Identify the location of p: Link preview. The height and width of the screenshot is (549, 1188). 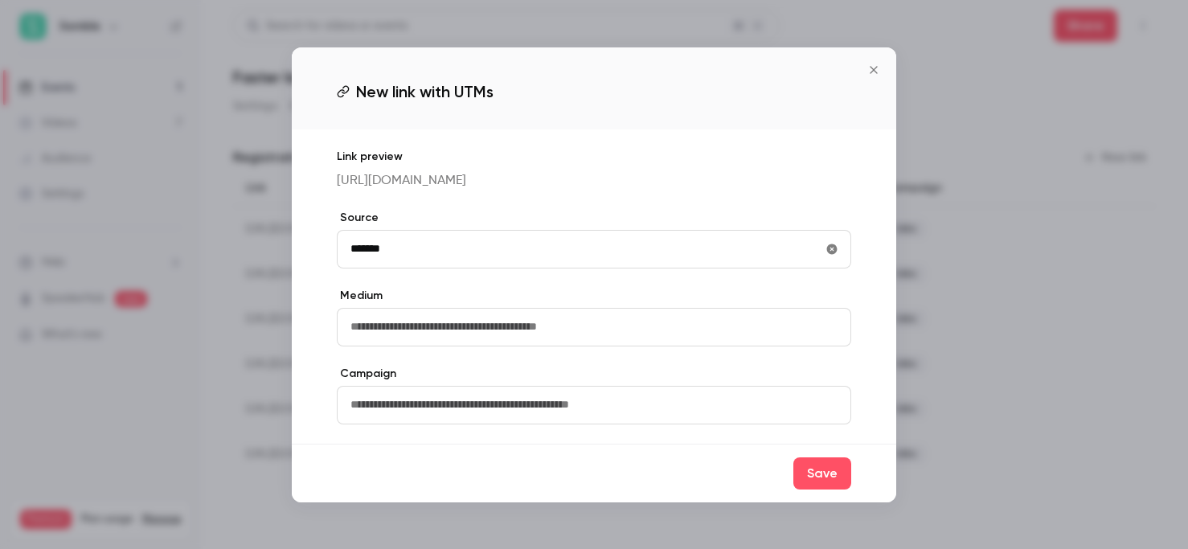
(594, 157).